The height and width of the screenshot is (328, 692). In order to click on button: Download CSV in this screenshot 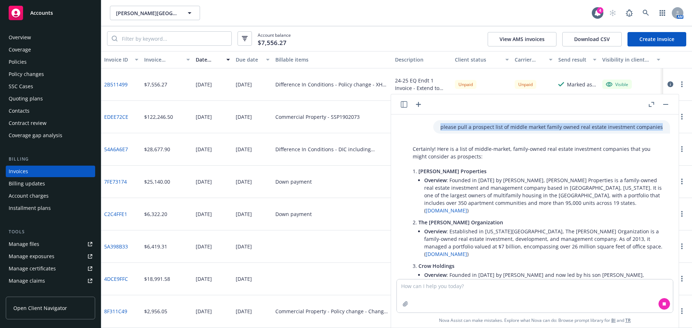, I will do `click(592, 39)`.